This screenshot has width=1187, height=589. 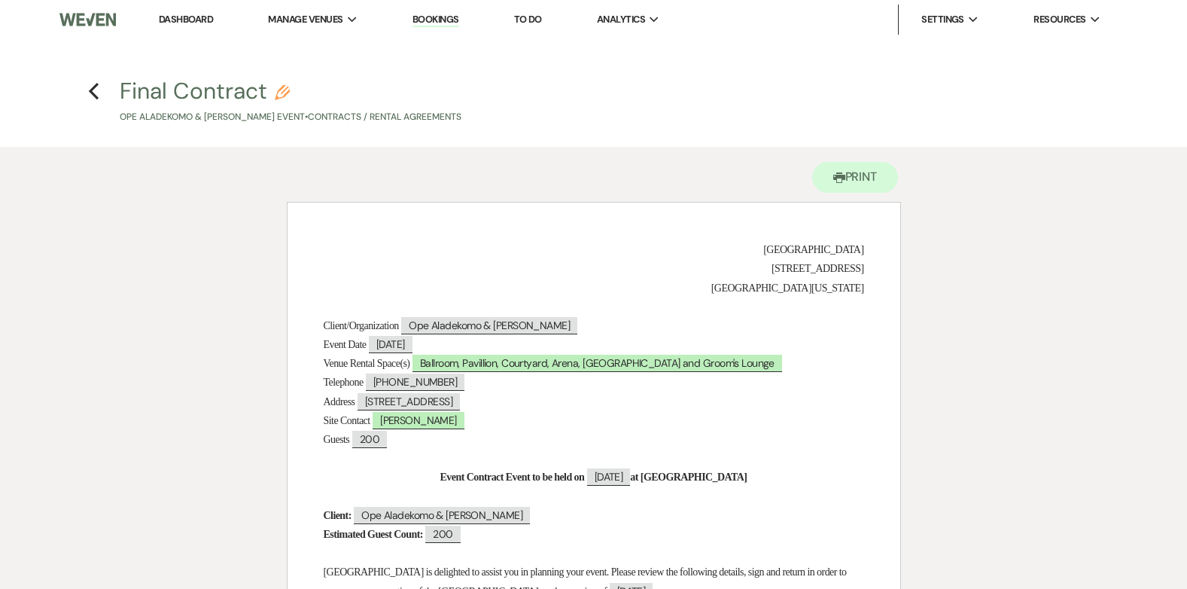 I want to click on span: Settings, so click(x=943, y=20).